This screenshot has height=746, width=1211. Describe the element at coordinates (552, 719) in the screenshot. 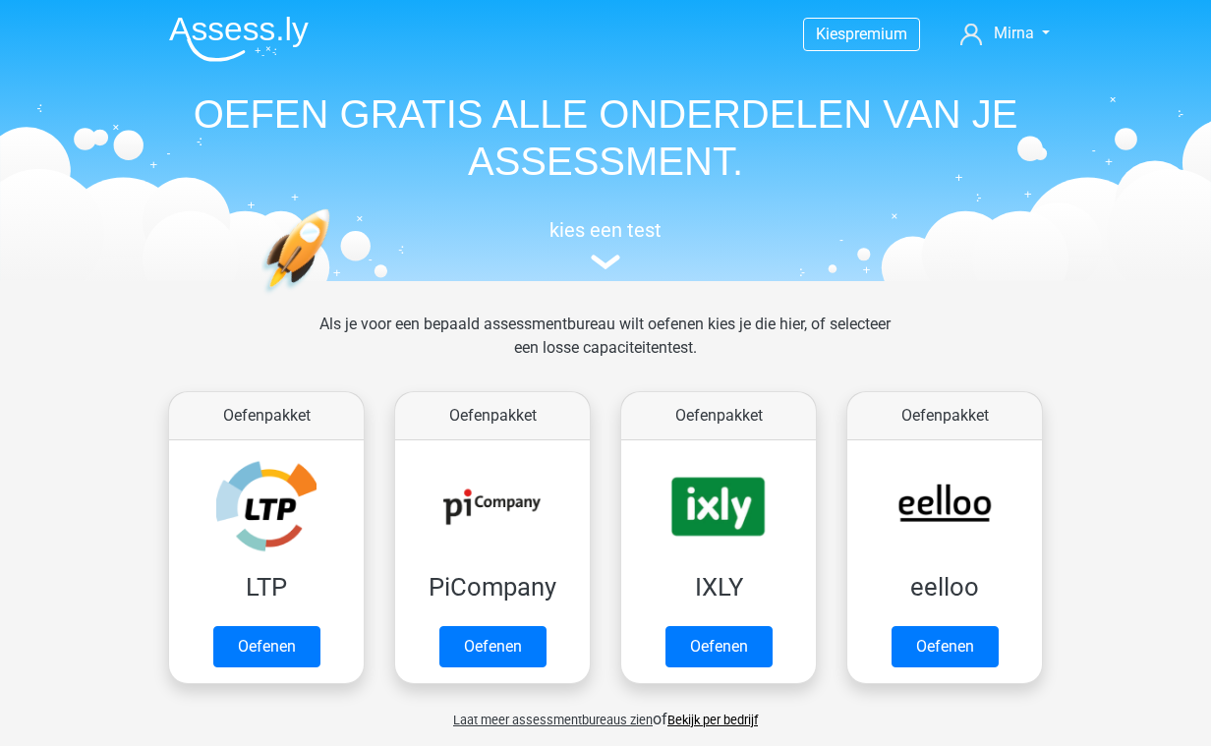

I see `span: Laat meer assessmentbureaus zien` at that location.